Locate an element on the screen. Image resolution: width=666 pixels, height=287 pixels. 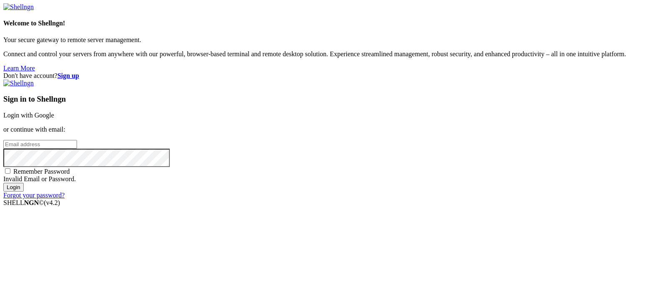
p: or continue with email: is located at coordinates (333, 129).